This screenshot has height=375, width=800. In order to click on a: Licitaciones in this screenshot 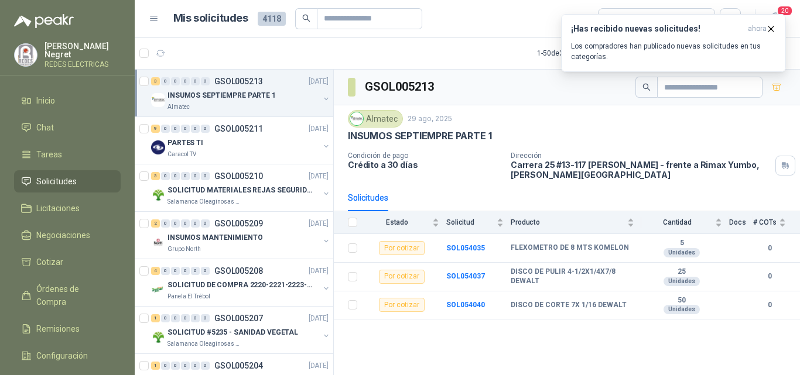, I will do `click(67, 208)`.